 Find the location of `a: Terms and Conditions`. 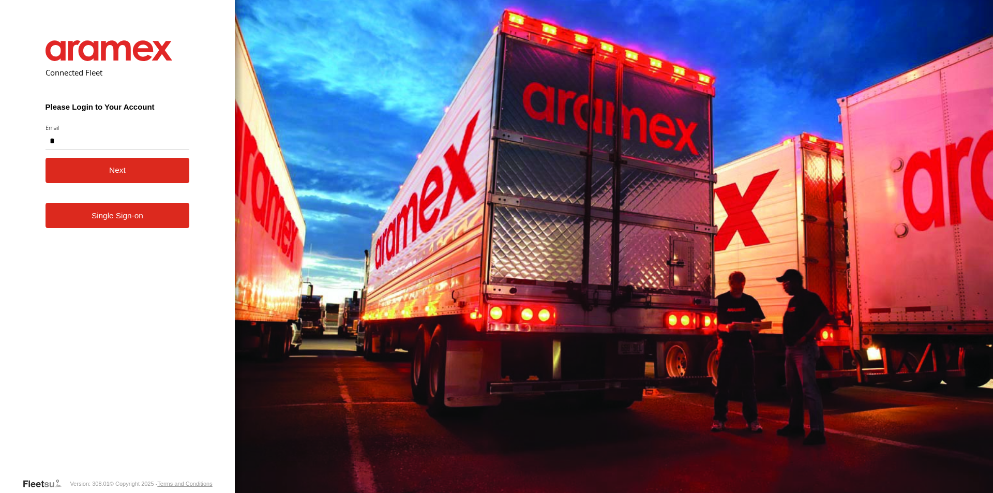

a: Terms and Conditions is located at coordinates (185, 483).